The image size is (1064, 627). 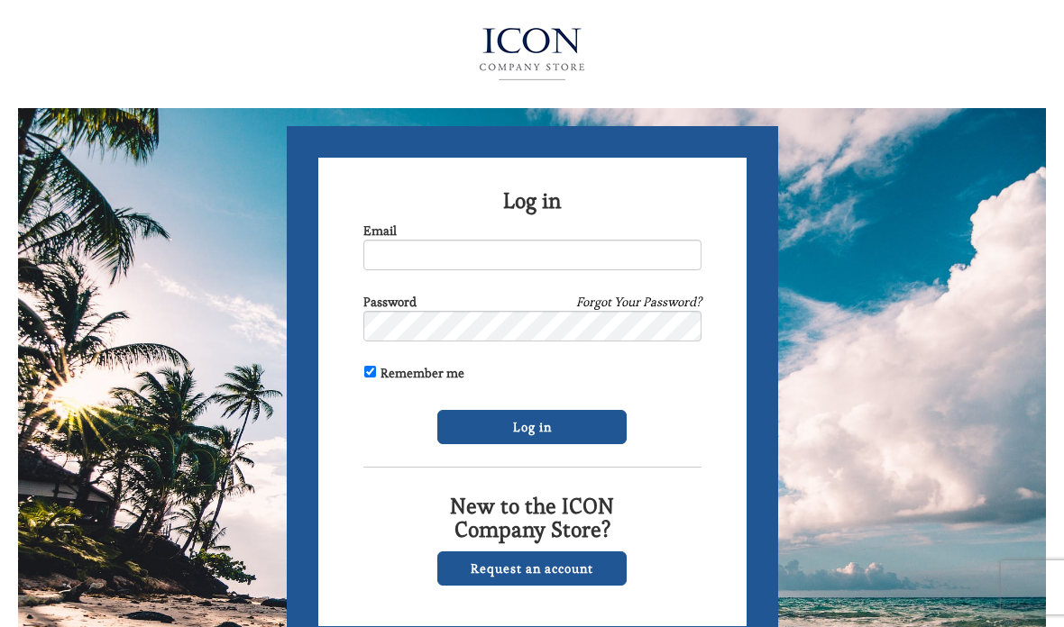 What do you see at coordinates (638, 302) in the screenshot?
I see `a: Forgot Your Password?` at bounding box center [638, 302].